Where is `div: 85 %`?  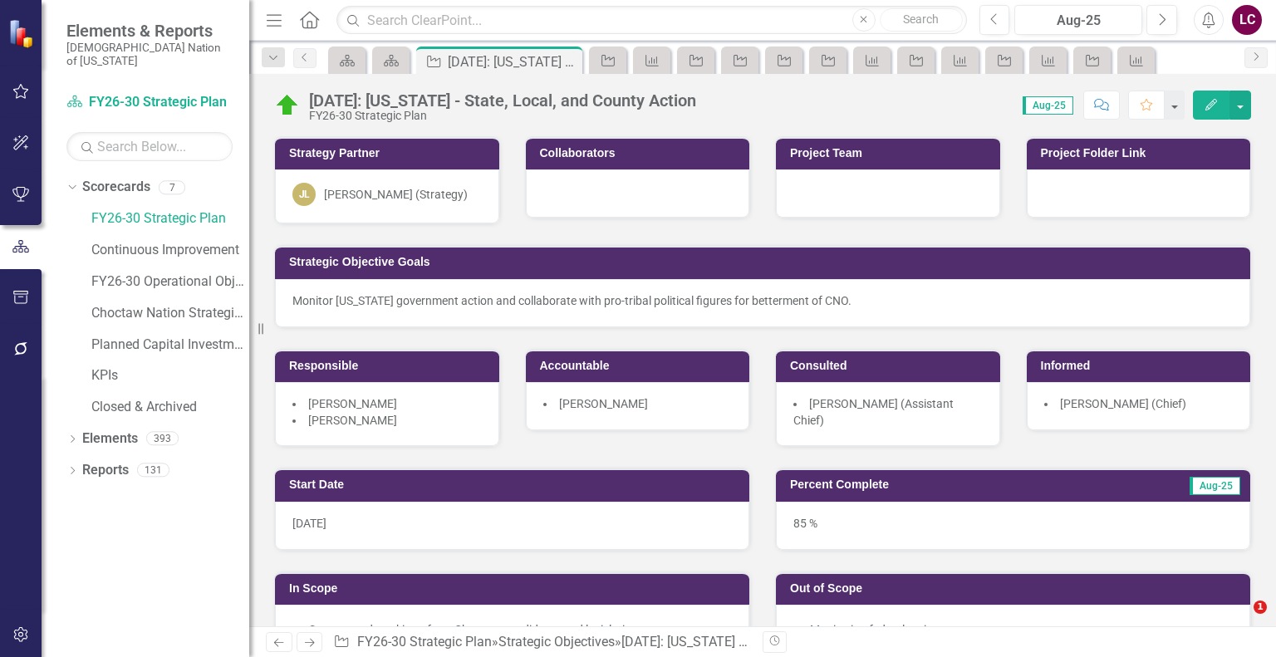
div: 85 % is located at coordinates (1013, 526).